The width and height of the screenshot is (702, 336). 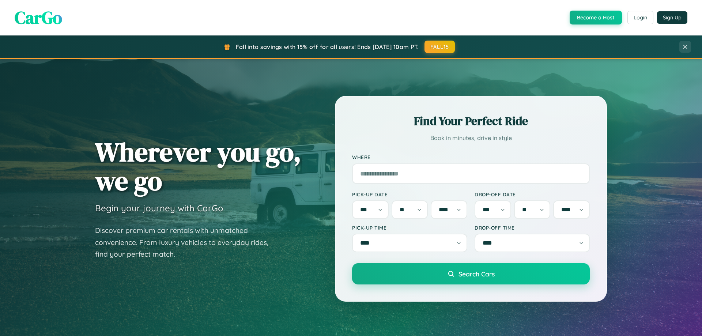 I want to click on button: FALL15, so click(x=440, y=47).